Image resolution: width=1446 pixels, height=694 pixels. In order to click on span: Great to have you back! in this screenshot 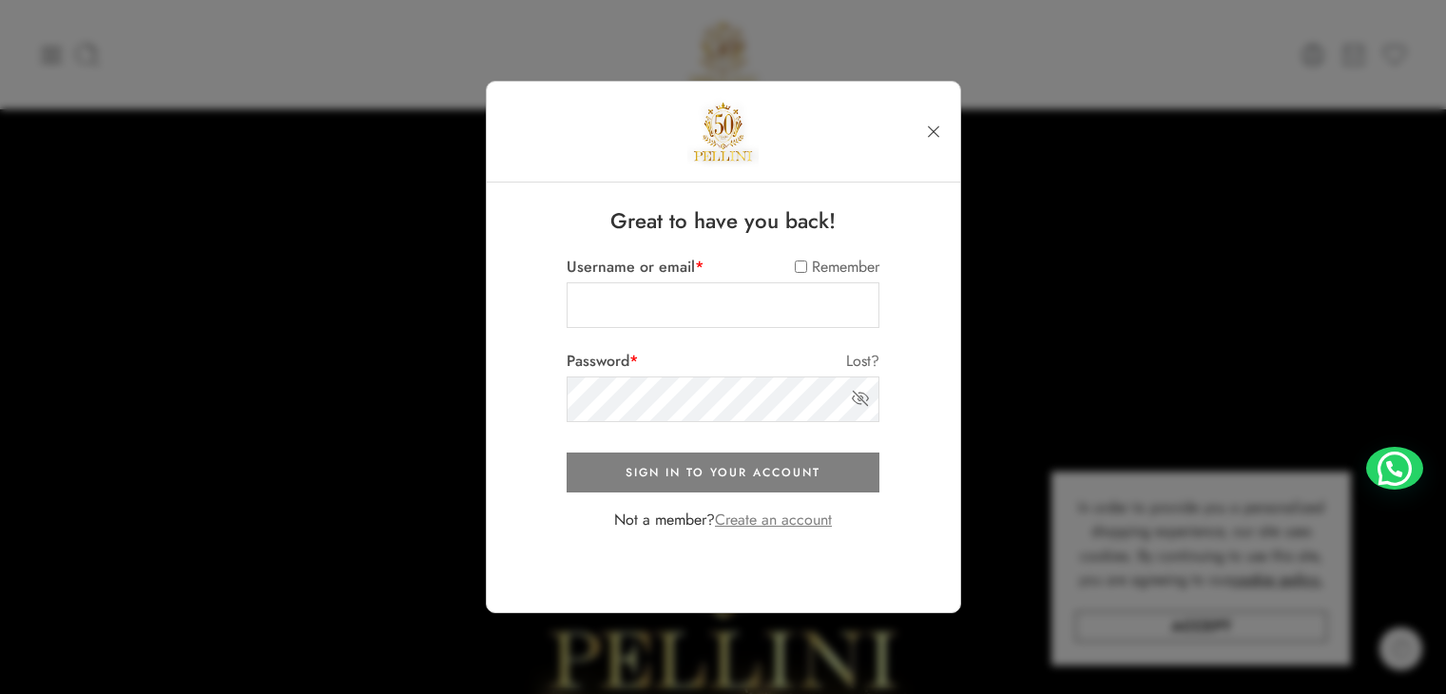, I will do `click(723, 221)`.